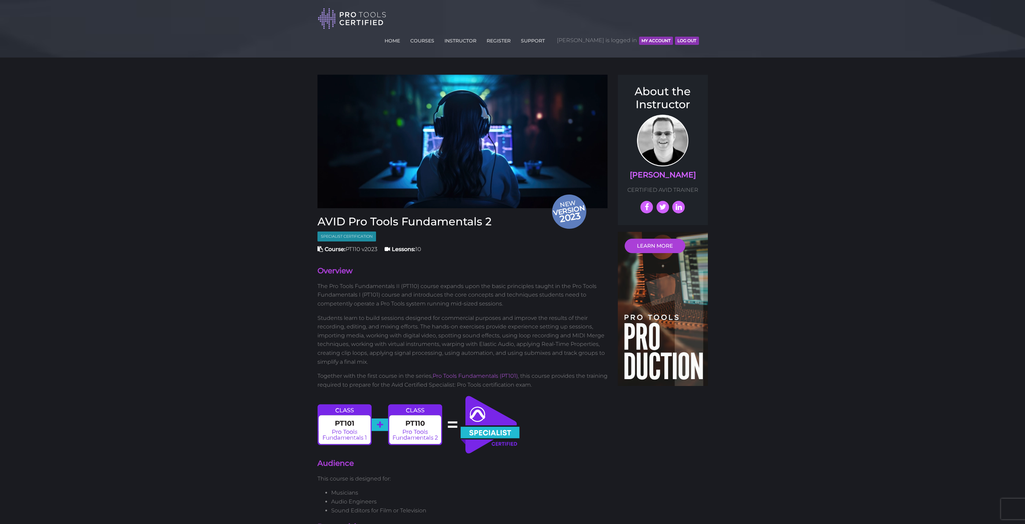 This screenshot has height=524, width=1025. I want to click on img: avid-certified-specialist-path.svg, so click(419, 425).